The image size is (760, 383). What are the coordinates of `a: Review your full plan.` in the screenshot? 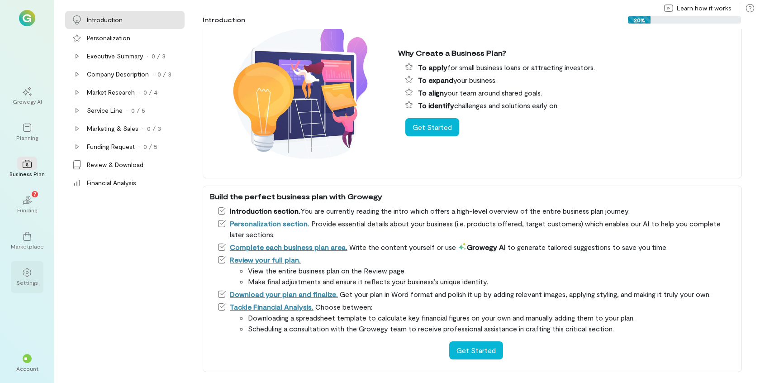 It's located at (265, 259).